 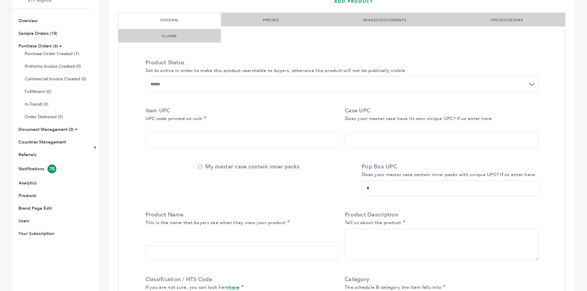 I want to click on a: Order Delivered (5), so click(x=44, y=117).